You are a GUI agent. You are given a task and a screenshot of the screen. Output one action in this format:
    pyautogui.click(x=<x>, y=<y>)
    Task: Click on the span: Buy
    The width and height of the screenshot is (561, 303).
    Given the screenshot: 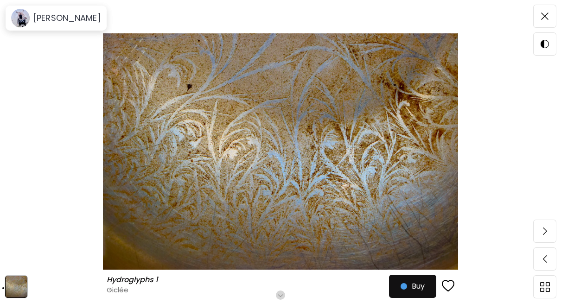 What is the action you would take?
    pyautogui.click(x=413, y=287)
    